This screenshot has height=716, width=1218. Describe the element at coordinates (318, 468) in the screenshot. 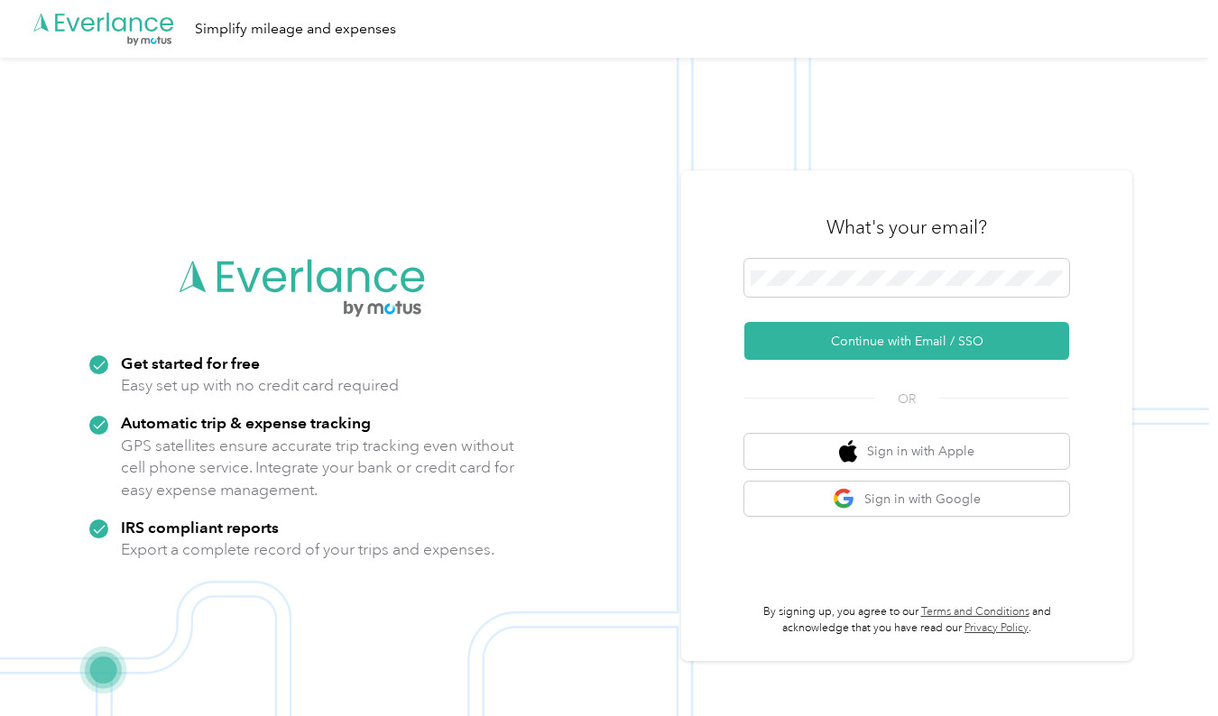

I see `p: GPS satellites ensure accurate trip tracking even without cell phone service. Integrate your bank...` at that location.